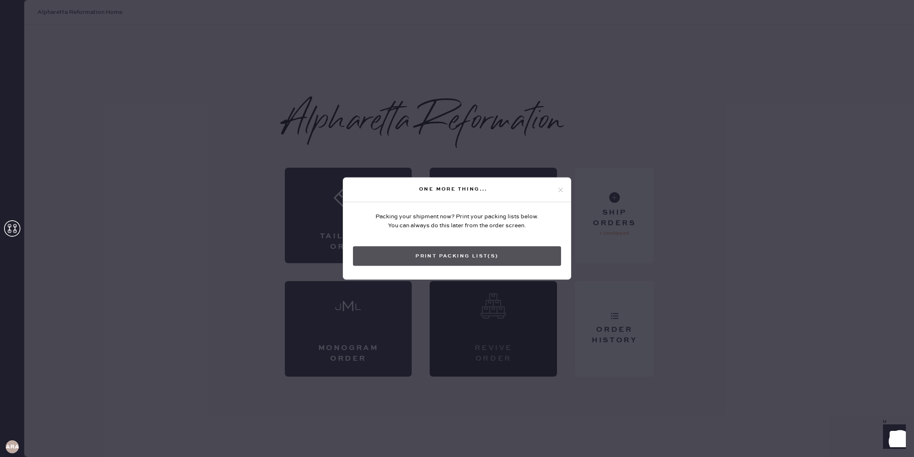  Describe the element at coordinates (457, 221) in the screenshot. I see `div: Packing your shipment now? Print your packing lists below. You can always do this later from the ...` at that location.